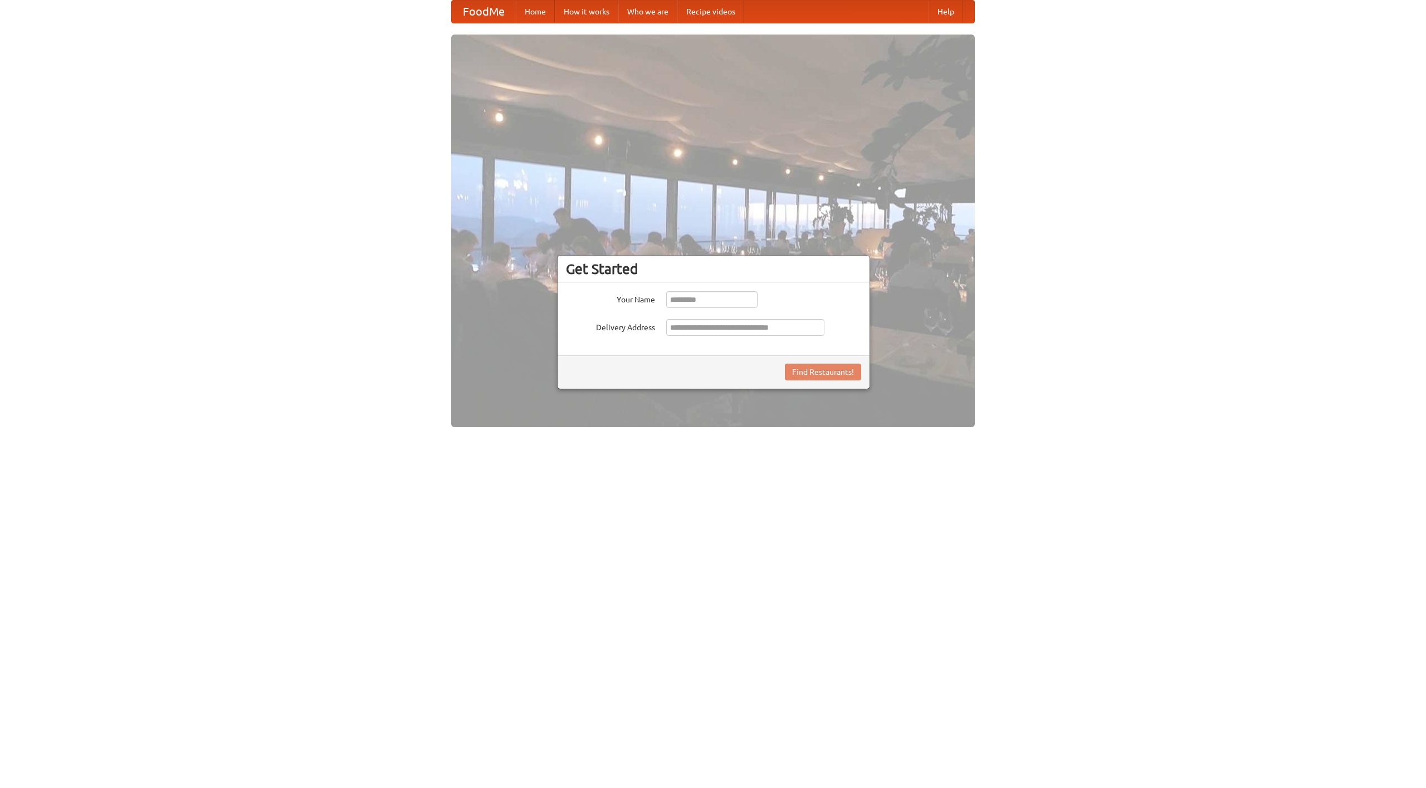 This screenshot has width=1426, height=788. What do you see at coordinates (611, 298) in the screenshot?
I see `label: Your Name` at bounding box center [611, 298].